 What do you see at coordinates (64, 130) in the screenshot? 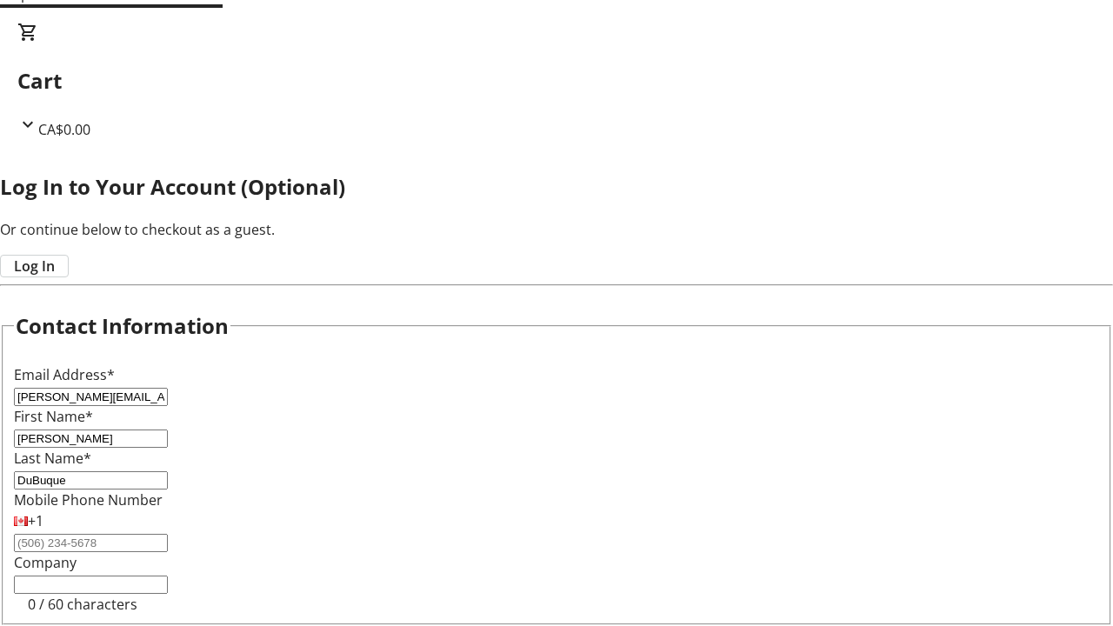
I see `span: CA$0.00` at bounding box center [64, 130].